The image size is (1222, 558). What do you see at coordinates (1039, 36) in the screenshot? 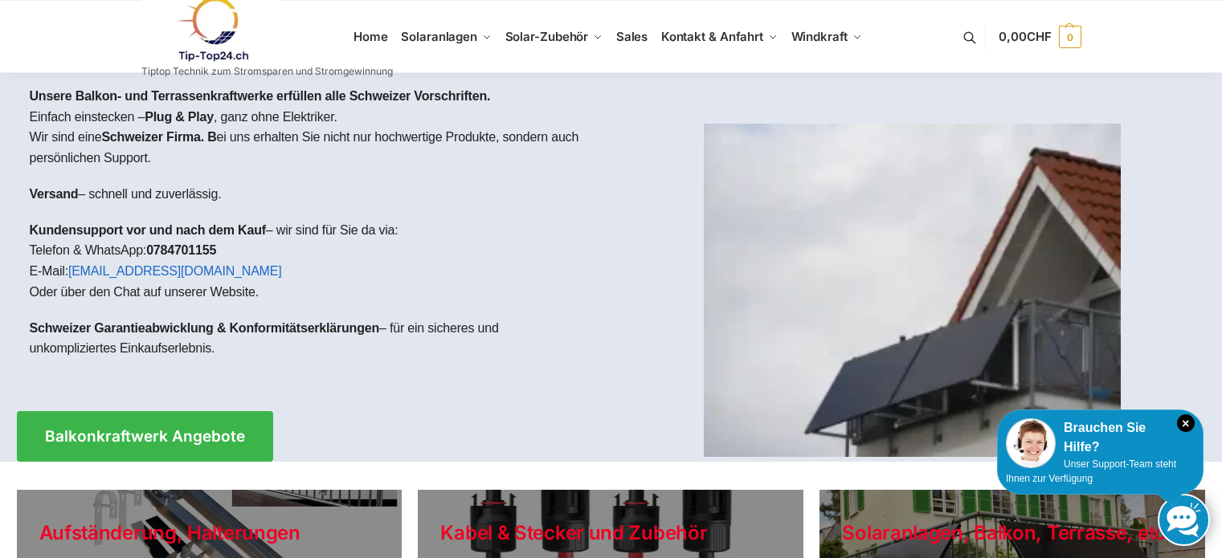
I see `span: CHF` at bounding box center [1039, 36].